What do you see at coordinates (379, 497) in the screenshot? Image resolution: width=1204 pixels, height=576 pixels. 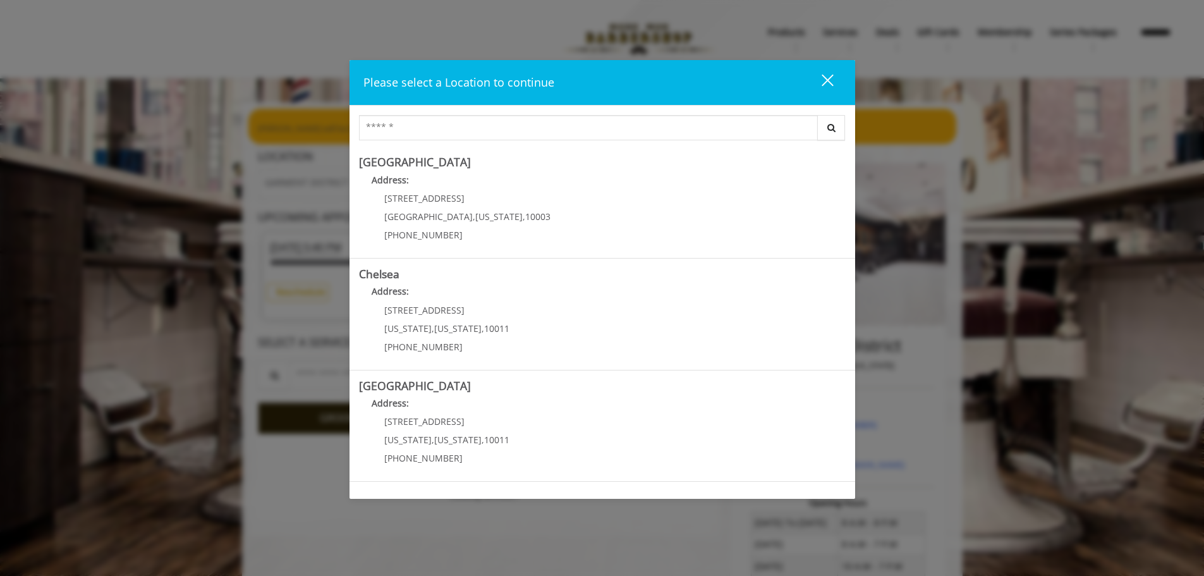 I see `b: Flatiron` at bounding box center [379, 497].